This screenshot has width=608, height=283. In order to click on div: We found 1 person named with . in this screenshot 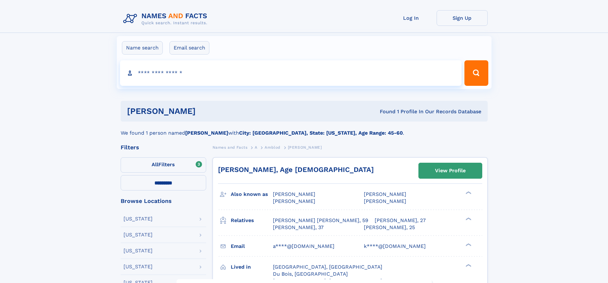, I will do `click(304, 129)`.